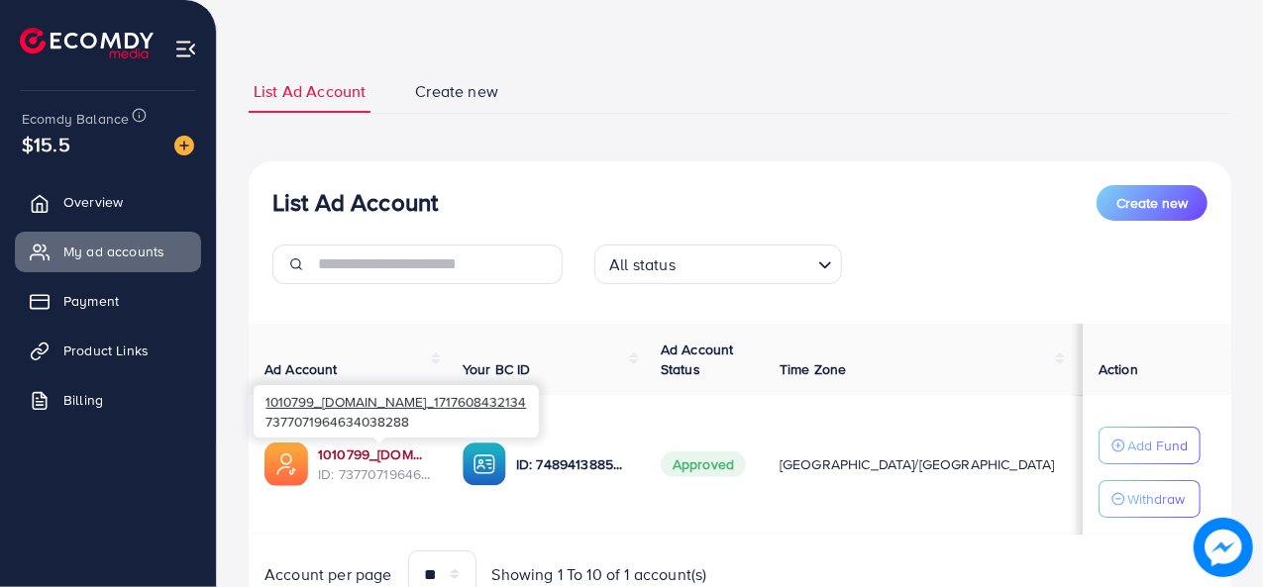 The height and width of the screenshot is (587, 1263). Describe the element at coordinates (1149, 446) in the screenshot. I see `button: Add Fund` at that location.